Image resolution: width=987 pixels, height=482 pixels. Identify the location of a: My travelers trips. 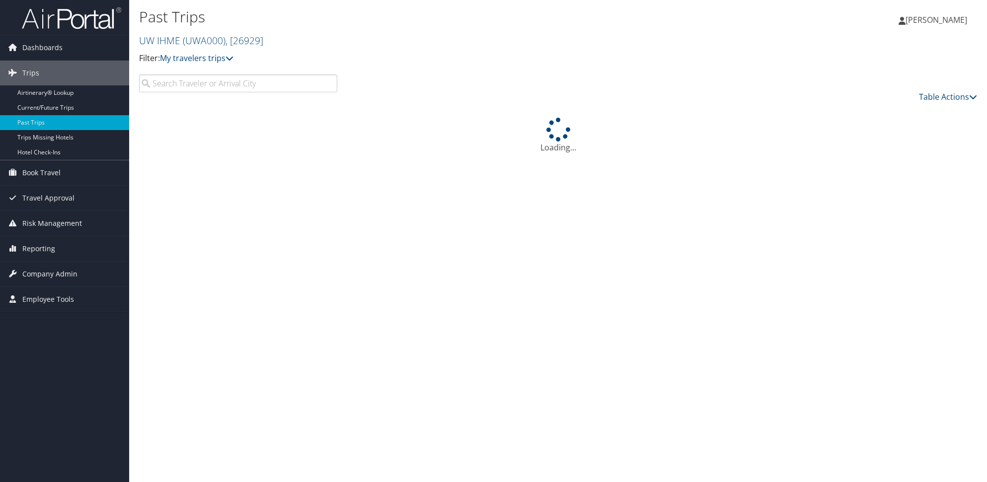
(197, 58).